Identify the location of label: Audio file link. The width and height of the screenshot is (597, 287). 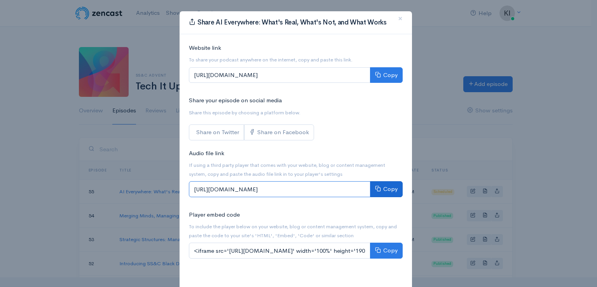
(206, 153).